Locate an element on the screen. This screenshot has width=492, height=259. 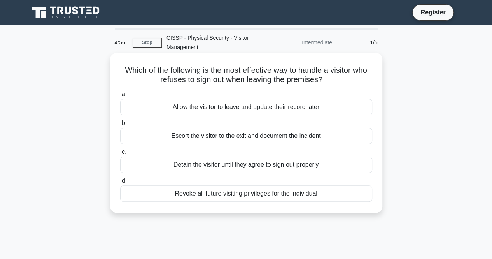
h5: Which of the following is the most effective way to handle a visitor who refuses to sign out when... is located at coordinates (246, 75).